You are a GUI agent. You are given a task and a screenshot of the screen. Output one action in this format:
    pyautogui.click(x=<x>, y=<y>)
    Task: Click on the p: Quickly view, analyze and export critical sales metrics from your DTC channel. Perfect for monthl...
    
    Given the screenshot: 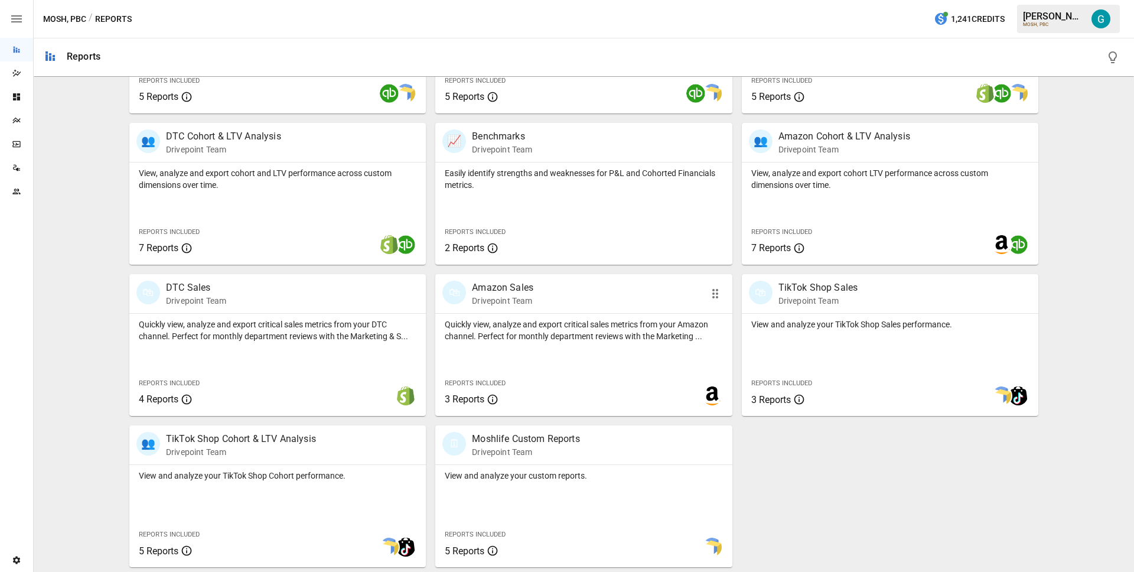 What is the action you would take?
    pyautogui.click(x=278, y=330)
    